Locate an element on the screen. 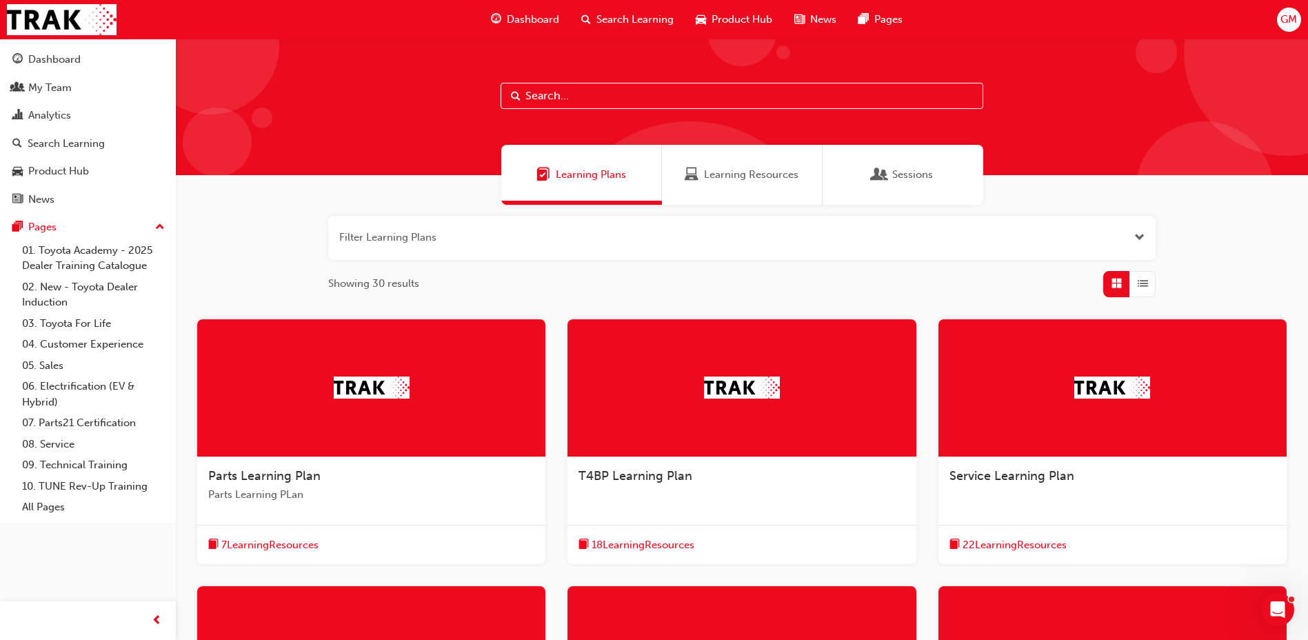 This screenshot has height=640, width=1308. div: Dashboard is located at coordinates (54, 59).